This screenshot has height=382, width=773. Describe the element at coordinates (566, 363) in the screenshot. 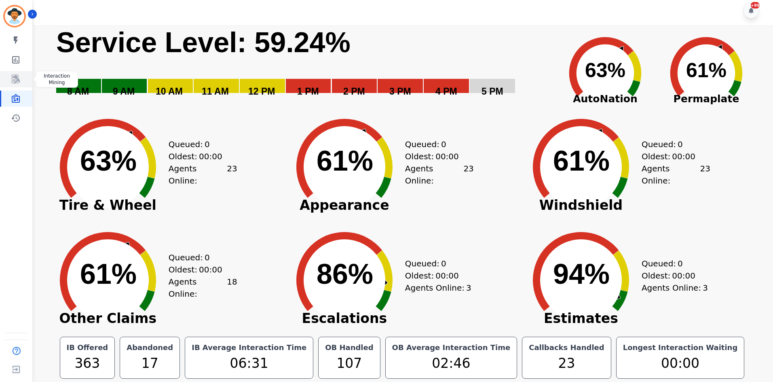

I see `div: 23` at that location.